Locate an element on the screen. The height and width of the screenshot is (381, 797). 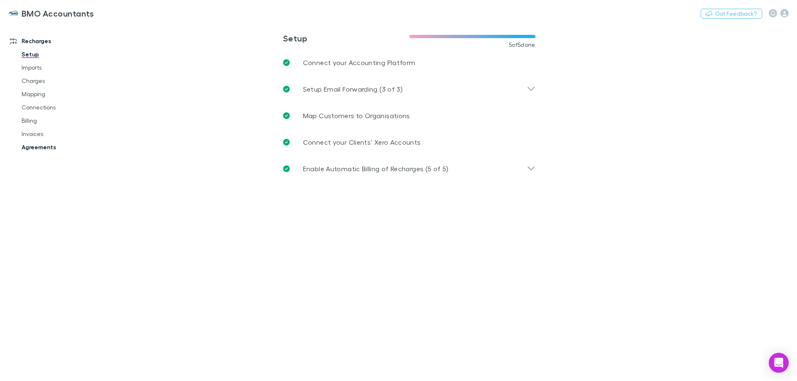
img: BMO Accountants's Logo is located at coordinates (13, 13).